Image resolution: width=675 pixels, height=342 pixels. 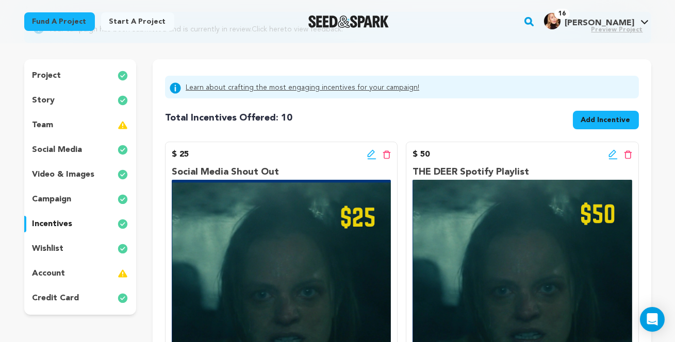 What do you see at coordinates (80, 224) in the screenshot?
I see `button: incentives` at bounding box center [80, 224].